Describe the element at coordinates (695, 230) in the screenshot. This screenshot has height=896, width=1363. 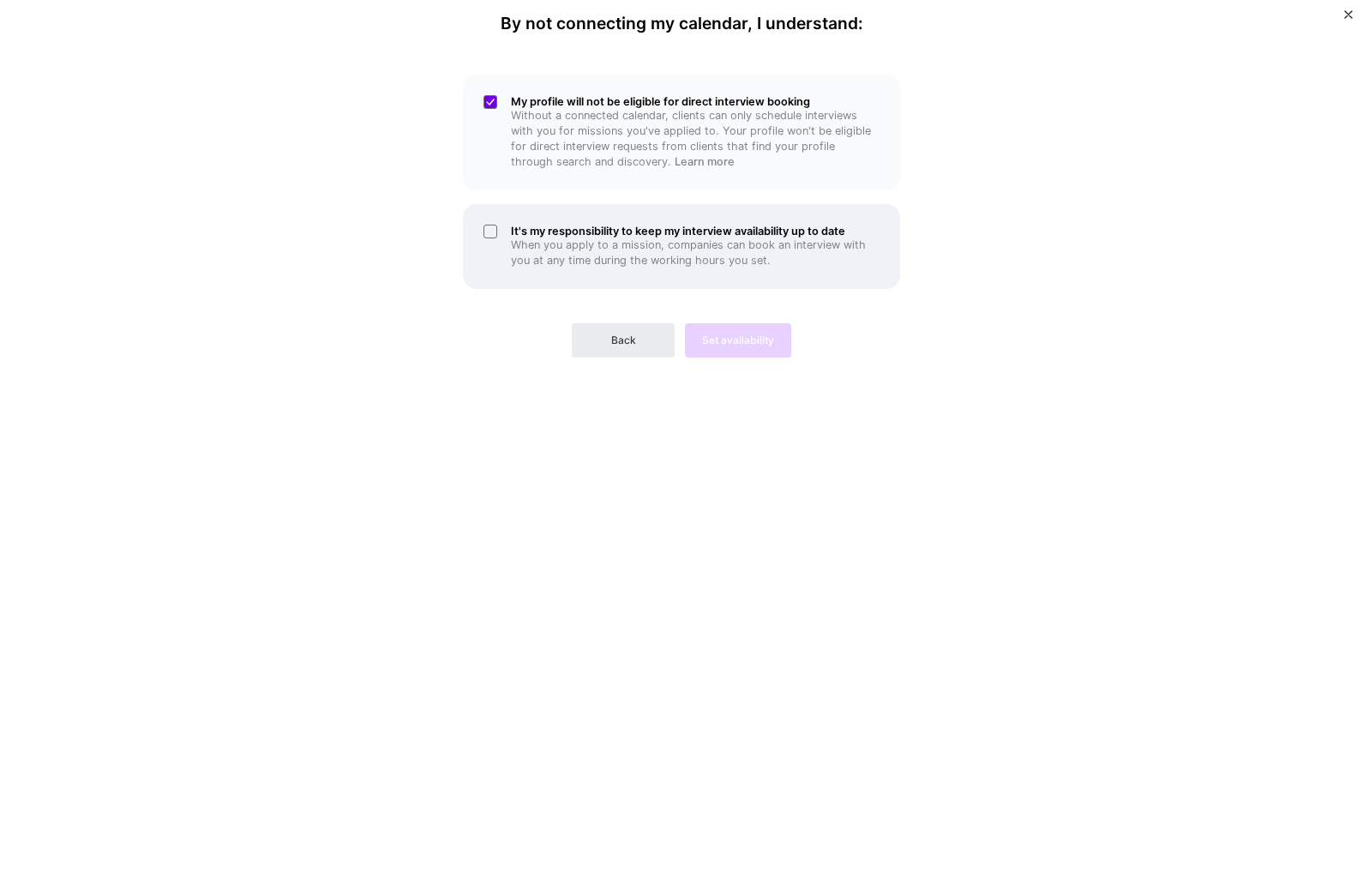
I see `h5: It's my responsibility to keep my interview availability up to date` at that location.